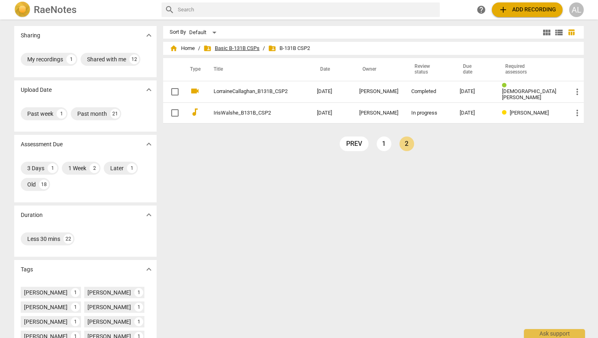  Describe the element at coordinates (429, 113) in the screenshot. I see `div: In progress` at that location.